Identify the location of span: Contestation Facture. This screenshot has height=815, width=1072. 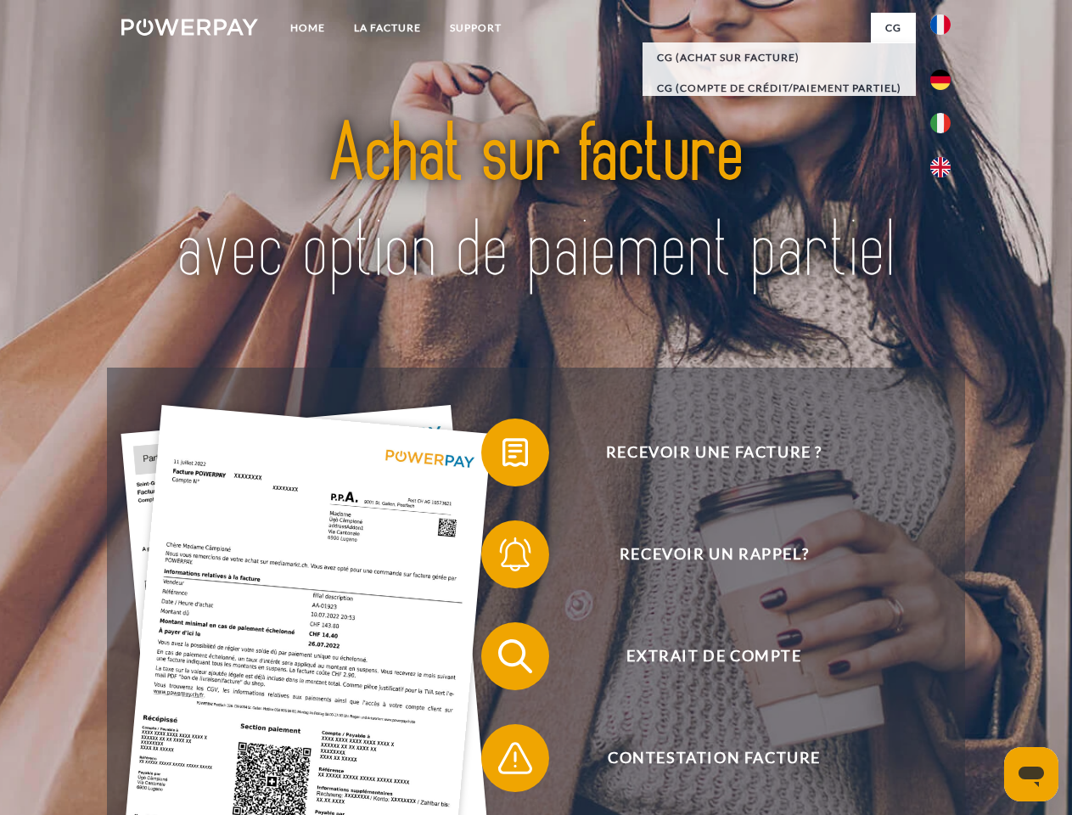
(714, 758).